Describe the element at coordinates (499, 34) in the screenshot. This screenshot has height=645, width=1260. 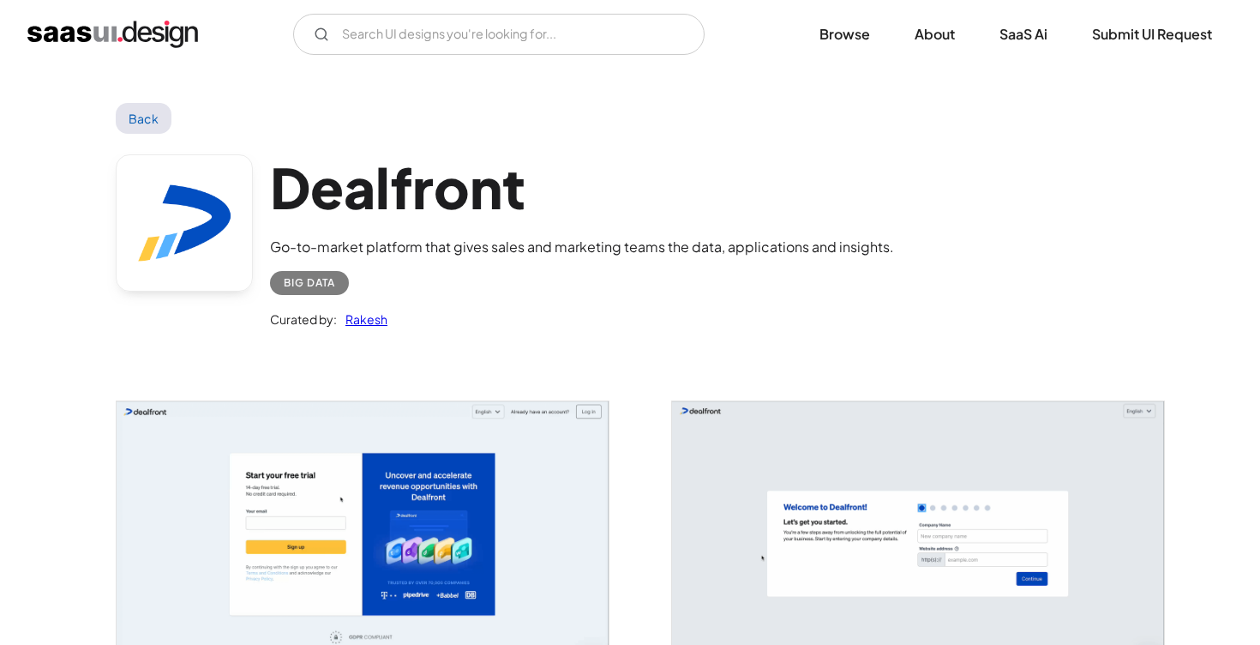
I see `input: Search UI designs you're looking for...` at that location.